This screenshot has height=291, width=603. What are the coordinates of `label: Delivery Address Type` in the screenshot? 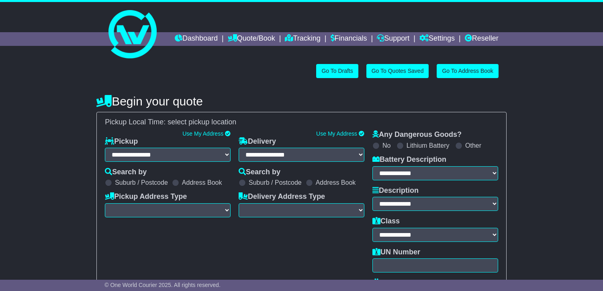 It's located at (282, 197).